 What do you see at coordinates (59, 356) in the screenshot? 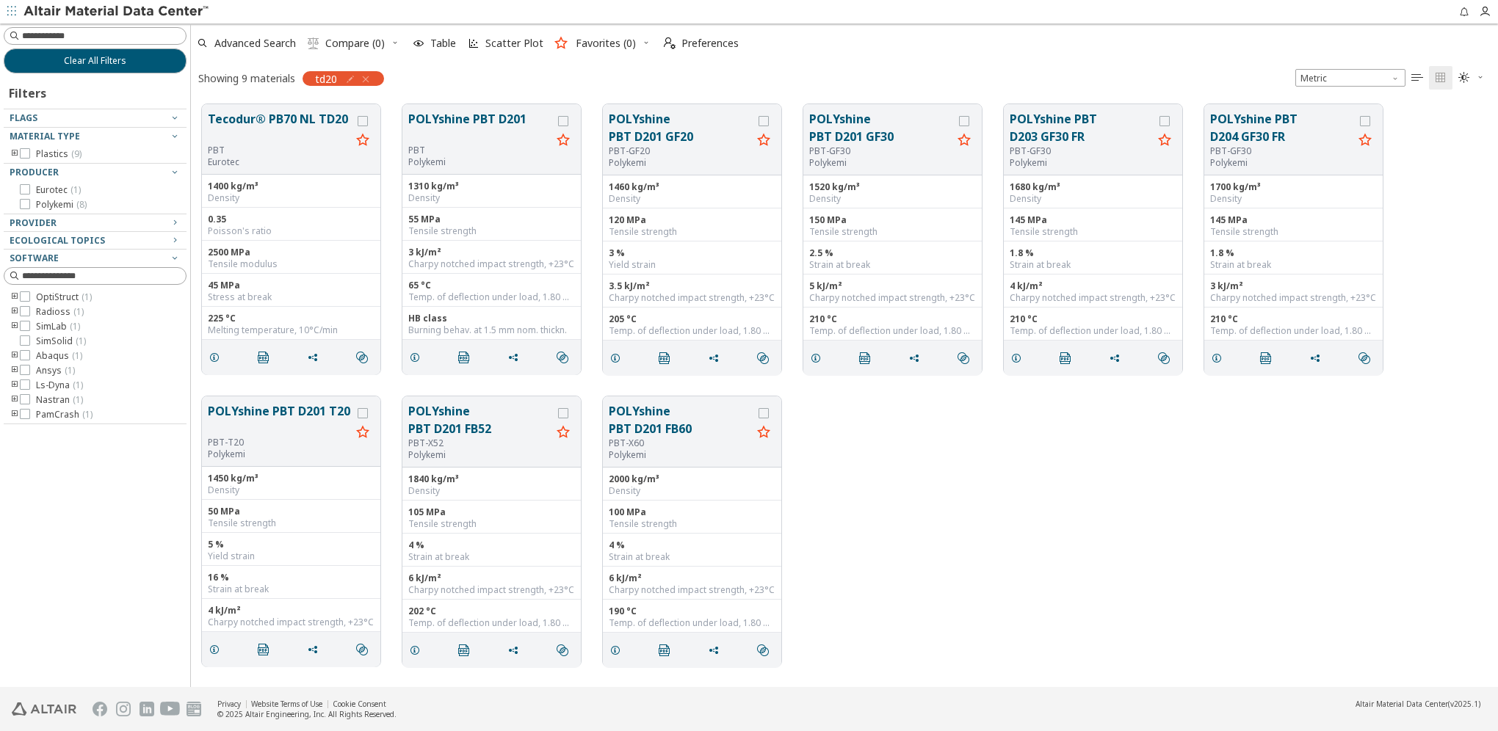
I see `span: Abaqus` at bounding box center [59, 356].